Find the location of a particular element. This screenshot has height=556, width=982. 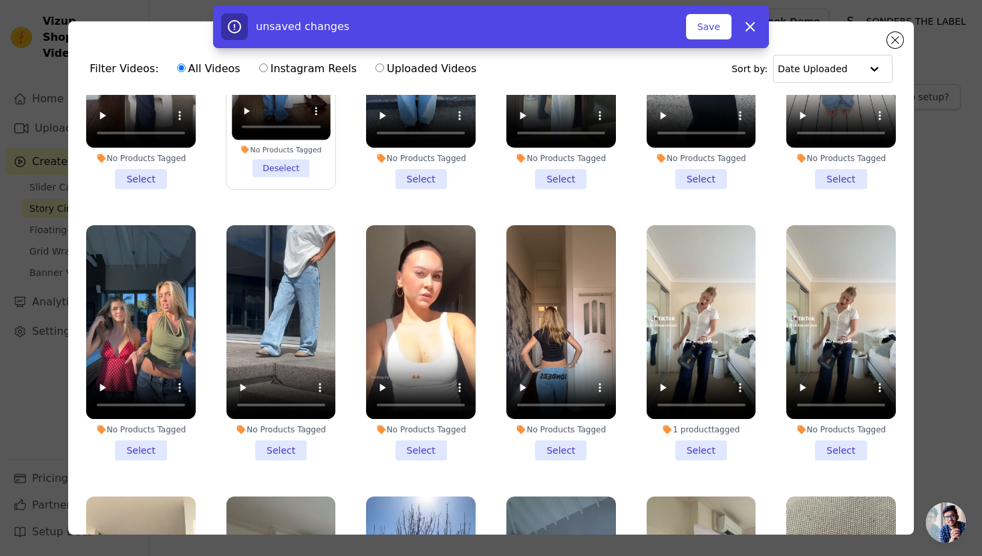

span: unsaved changes is located at coordinates (303, 26).